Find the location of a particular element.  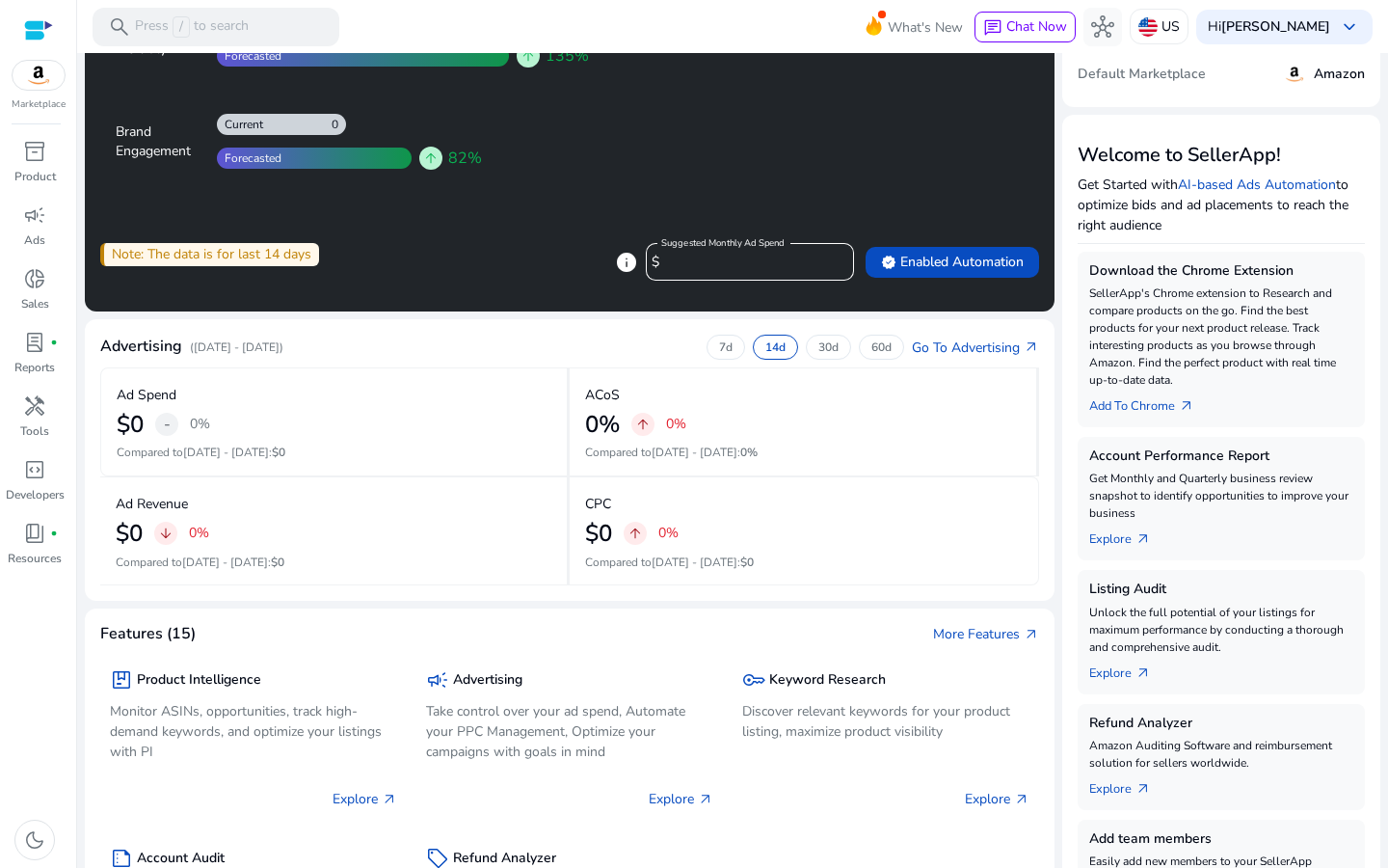

span: Chat Now is located at coordinates (1037, 26).